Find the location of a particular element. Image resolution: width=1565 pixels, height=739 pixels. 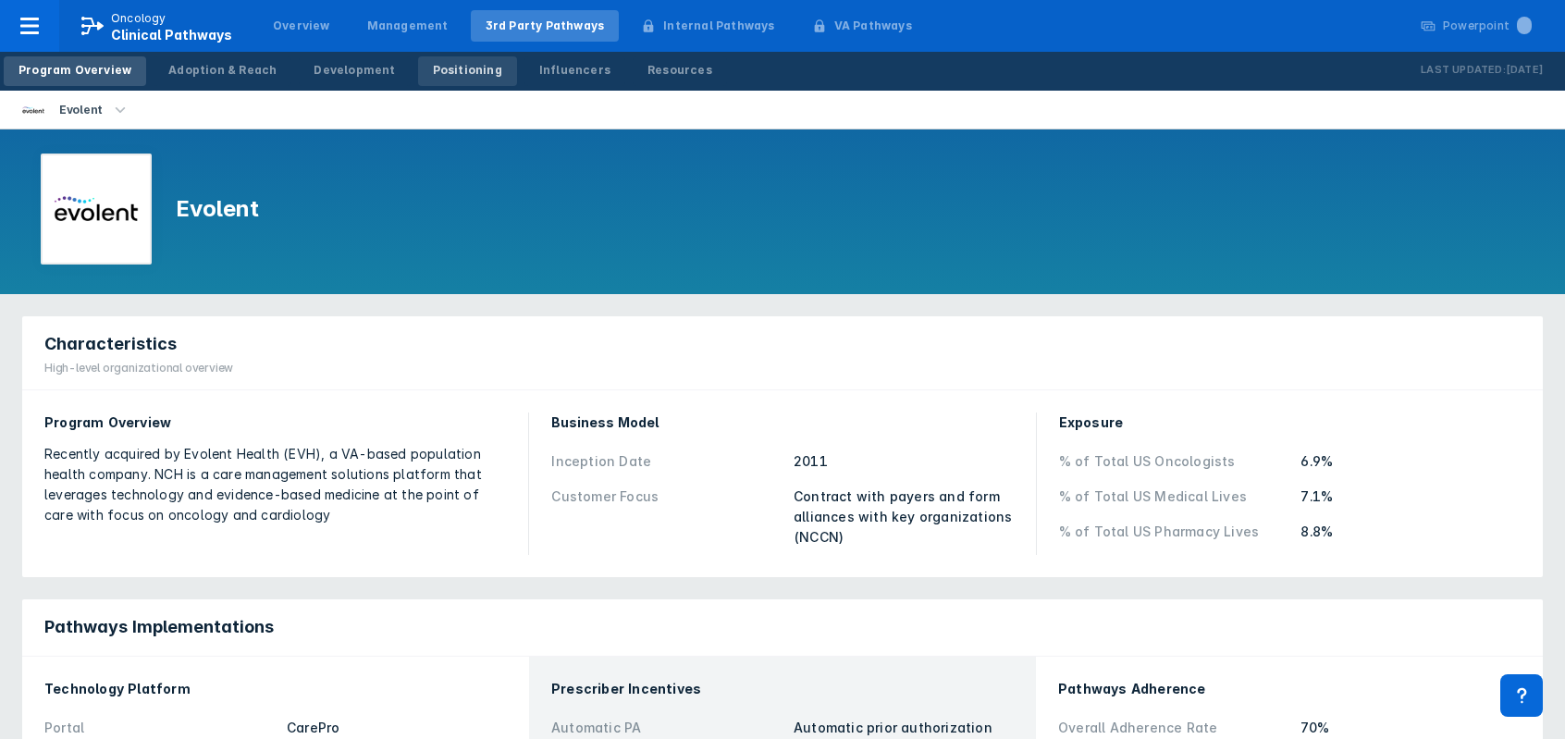

div: 2011 is located at coordinates (904, 462).